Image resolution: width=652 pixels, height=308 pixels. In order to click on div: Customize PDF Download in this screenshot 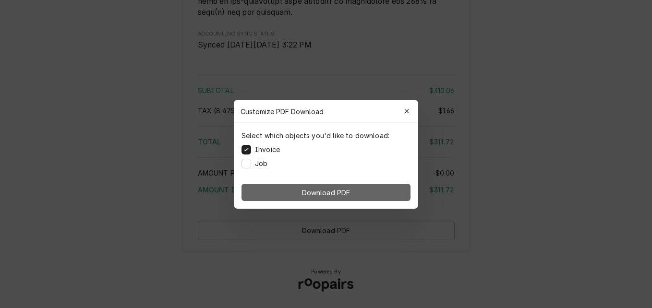, I will do `click(326, 111)`.